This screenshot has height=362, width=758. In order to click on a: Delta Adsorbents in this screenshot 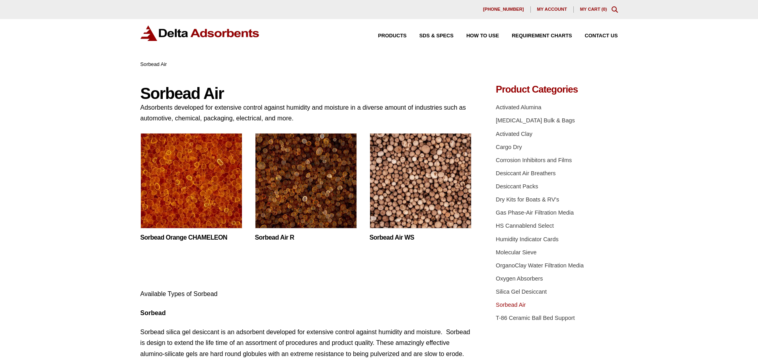, I will do `click(200, 33)`.